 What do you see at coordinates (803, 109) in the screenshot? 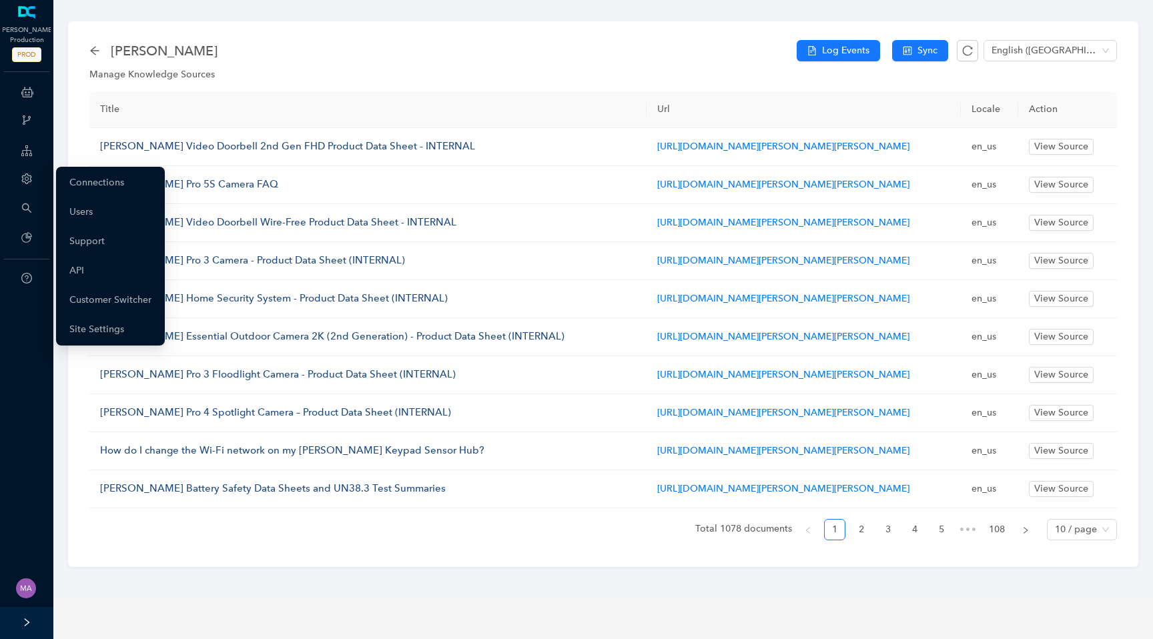
I see `th: Url` at bounding box center [803, 109].